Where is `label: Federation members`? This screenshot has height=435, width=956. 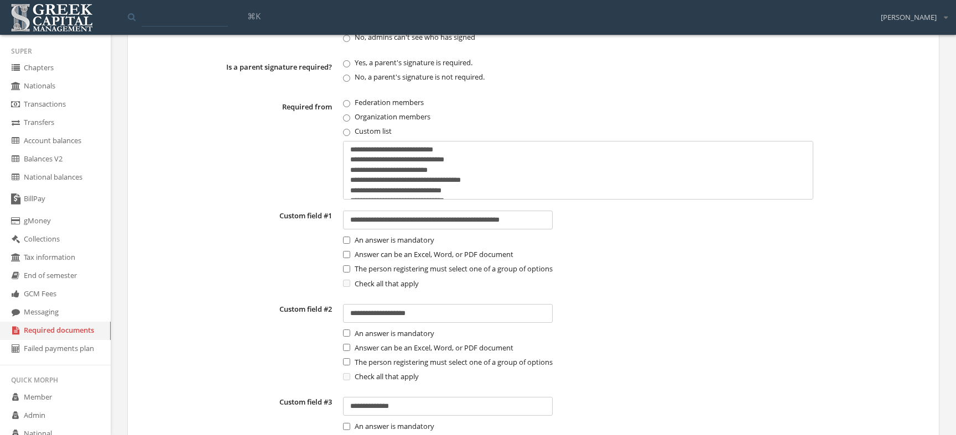
label: Federation members is located at coordinates (578, 102).